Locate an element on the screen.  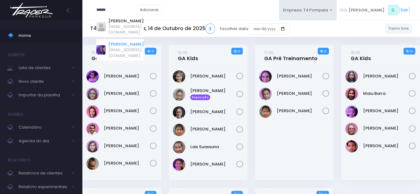
a: Malu Barra is located at coordinates (386, 94).